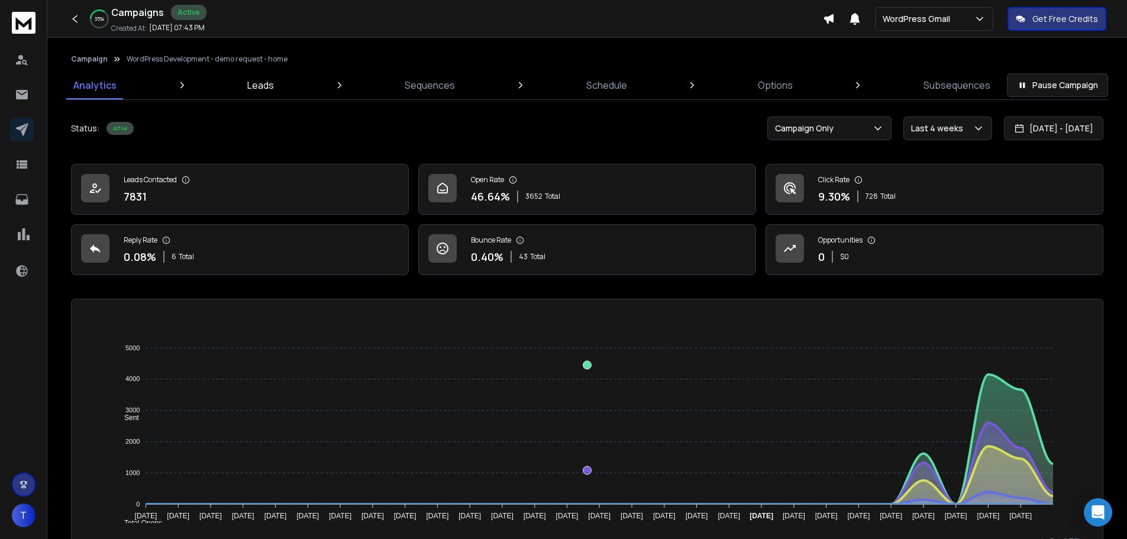 The image size is (1127, 539). Describe the element at coordinates (24, 515) in the screenshot. I see `button: T` at that location.